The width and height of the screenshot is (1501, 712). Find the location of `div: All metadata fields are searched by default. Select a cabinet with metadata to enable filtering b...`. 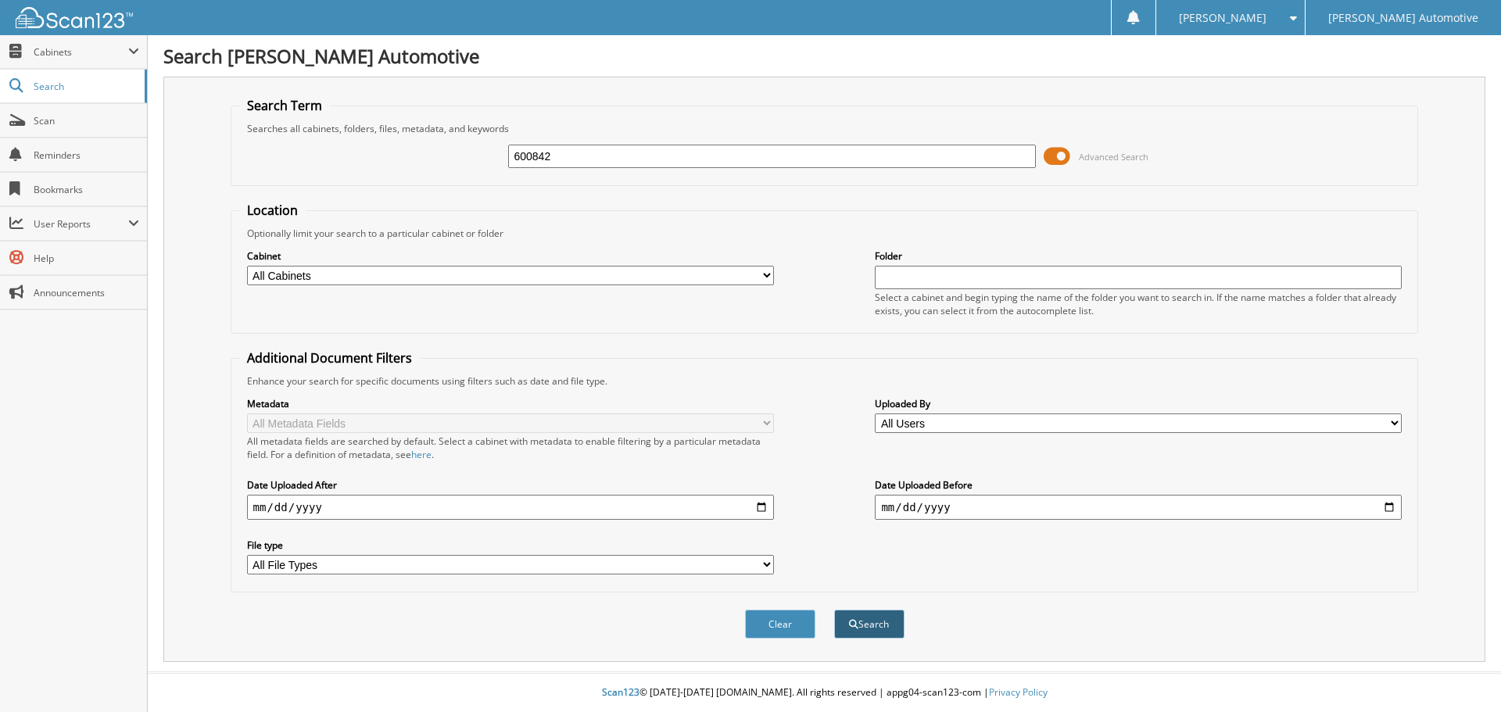

div: All metadata fields are searched by default. Select a cabinet with metadata to enable filtering b... is located at coordinates (510, 448).